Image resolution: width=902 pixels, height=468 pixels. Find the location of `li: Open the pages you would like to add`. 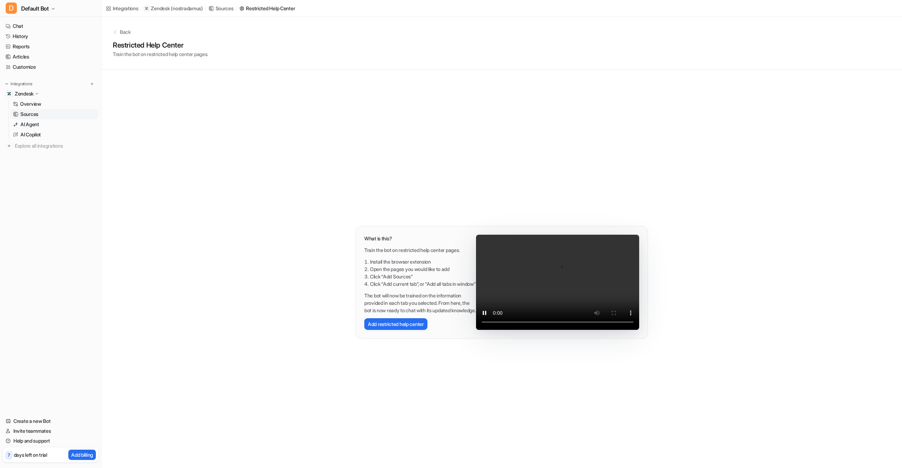

li: Open the pages you would like to add is located at coordinates (423, 269).